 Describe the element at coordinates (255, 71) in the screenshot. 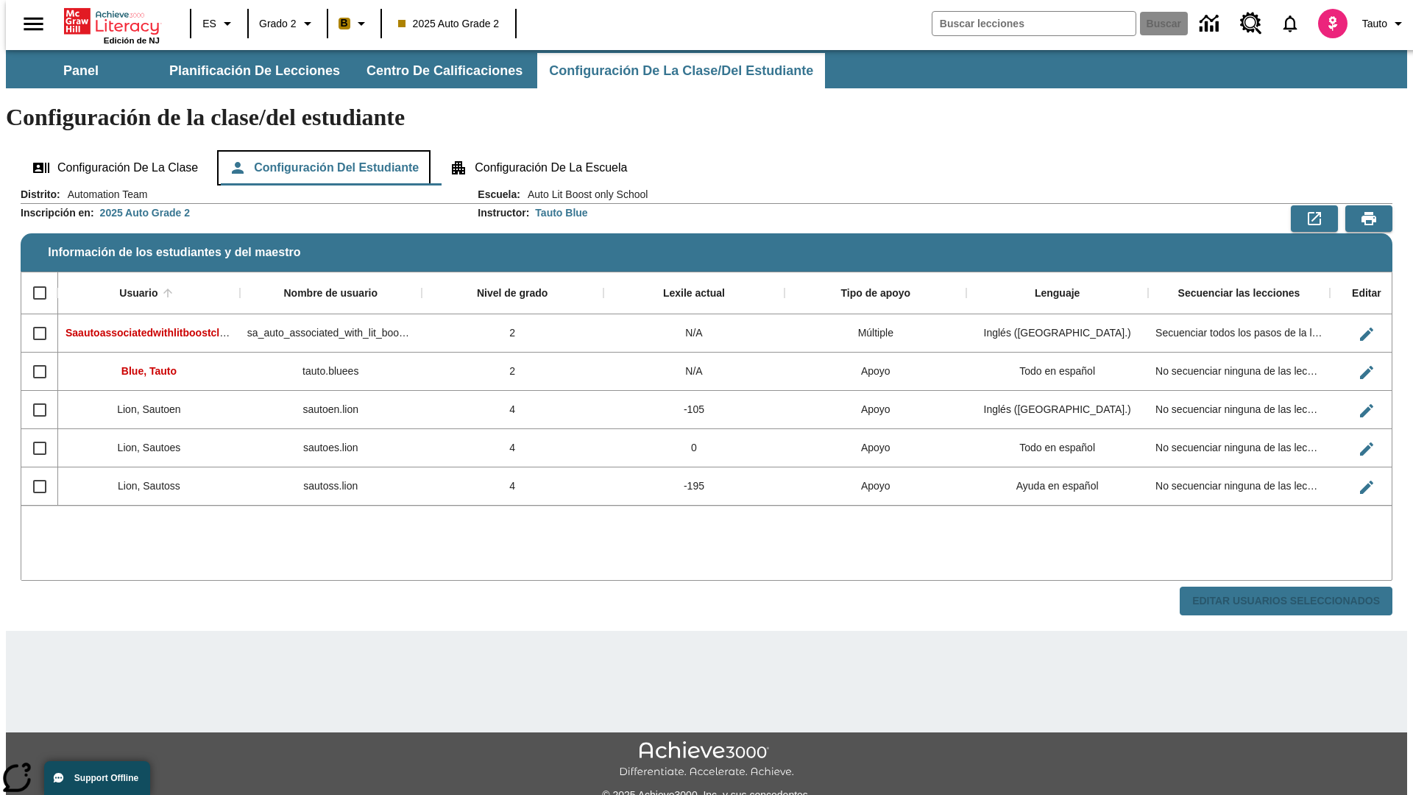

I see `span: Planificación de lecciones` at that location.